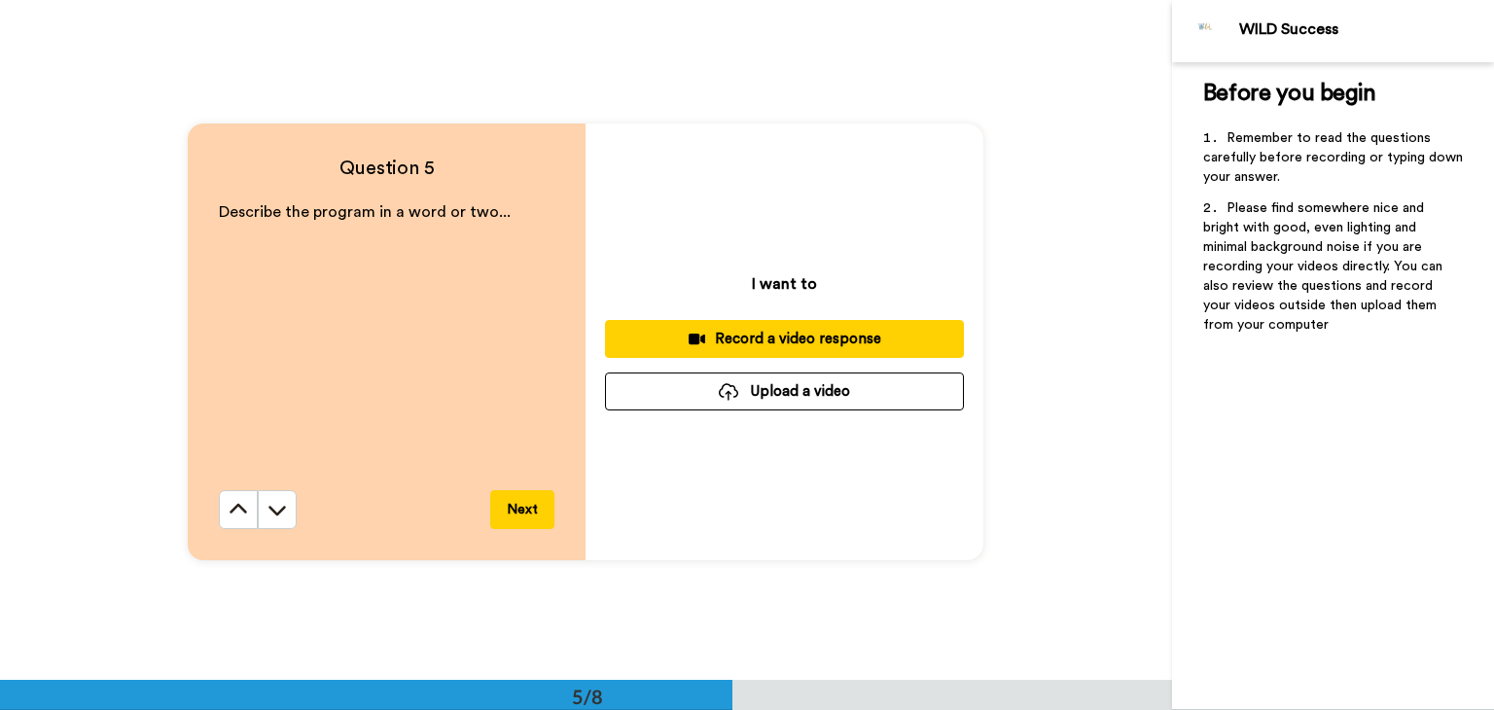  I want to click on span: Please find somewhere nice and bright with good, even lighting and minimal background noise if yo..., so click(1325, 266).